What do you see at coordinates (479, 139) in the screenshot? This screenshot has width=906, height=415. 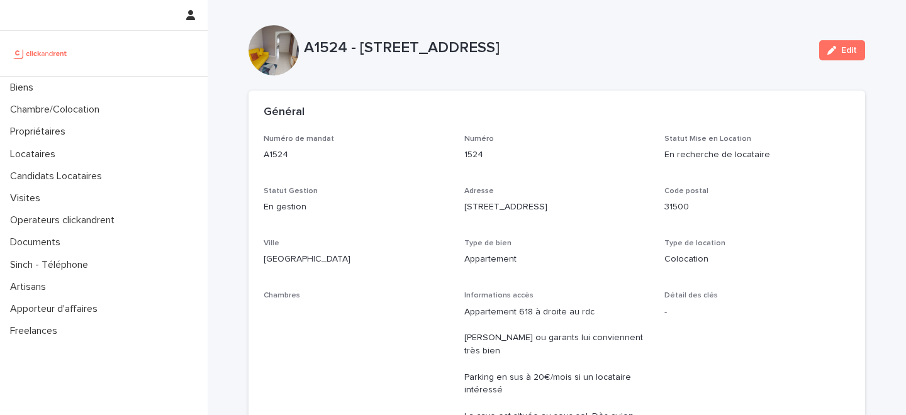 I see `span: Numéro` at bounding box center [479, 139].